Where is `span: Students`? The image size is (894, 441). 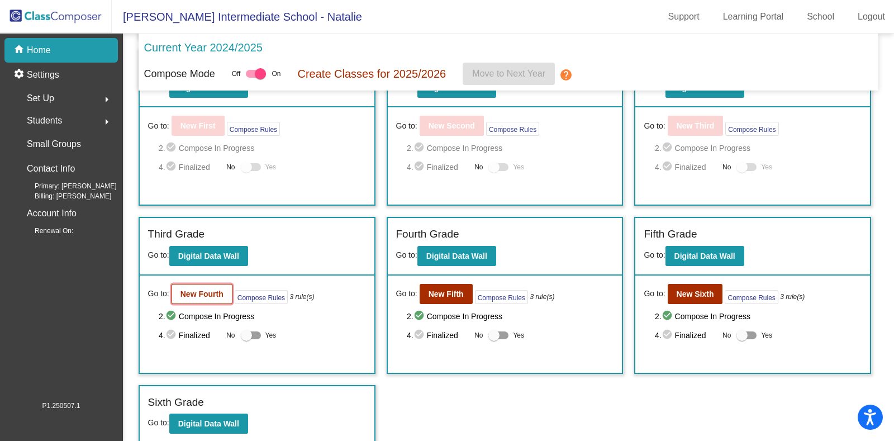
span: Students is located at coordinates (44, 121).